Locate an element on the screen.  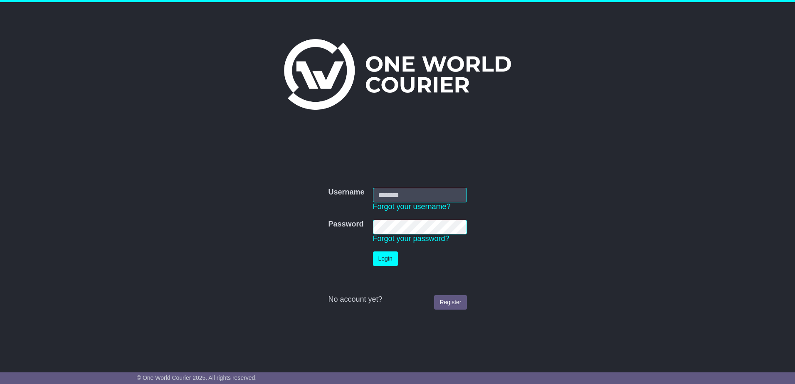
a: Forgot your username? is located at coordinates (411, 207).